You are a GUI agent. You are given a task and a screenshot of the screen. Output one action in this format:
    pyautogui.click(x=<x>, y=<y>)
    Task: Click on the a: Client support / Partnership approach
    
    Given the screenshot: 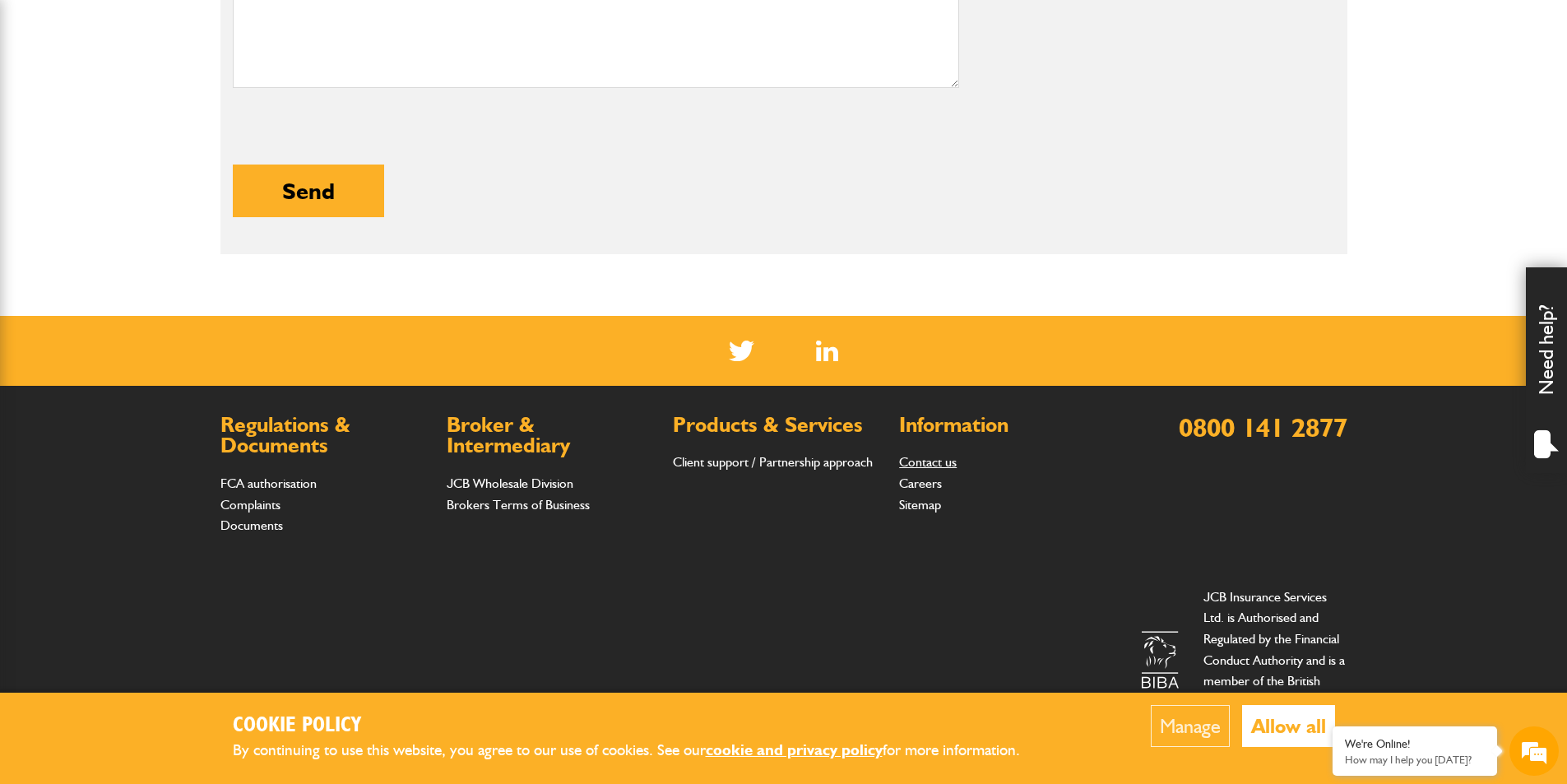 What is the action you would take?
    pyautogui.click(x=773, y=462)
    